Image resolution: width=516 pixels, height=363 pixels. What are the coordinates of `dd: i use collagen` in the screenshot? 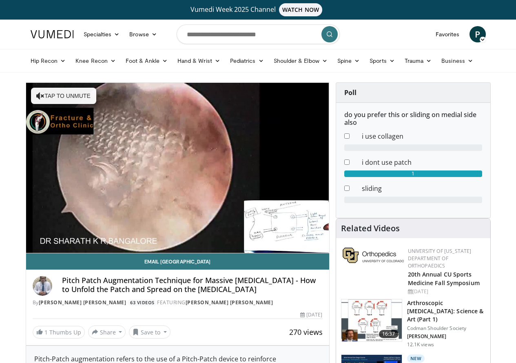 It's located at (422, 136).